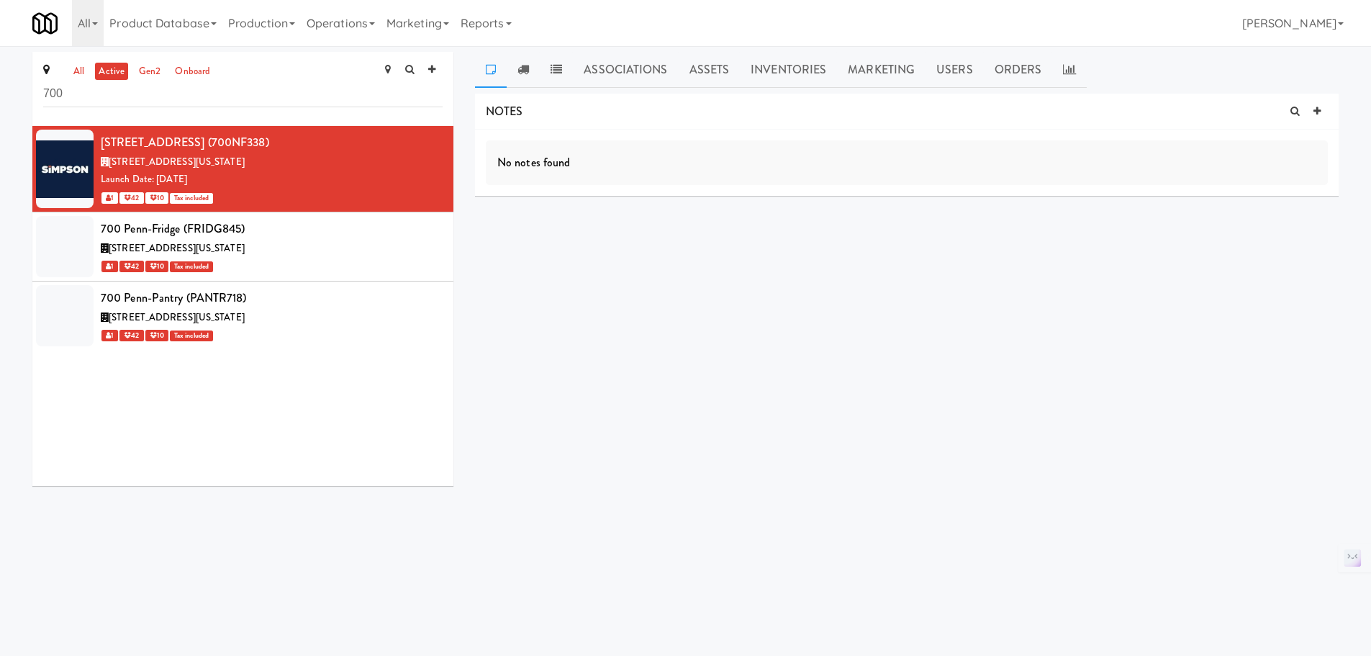 This screenshot has height=656, width=1371. What do you see at coordinates (505, 111) in the screenshot?
I see `span: NOTES` at bounding box center [505, 111].